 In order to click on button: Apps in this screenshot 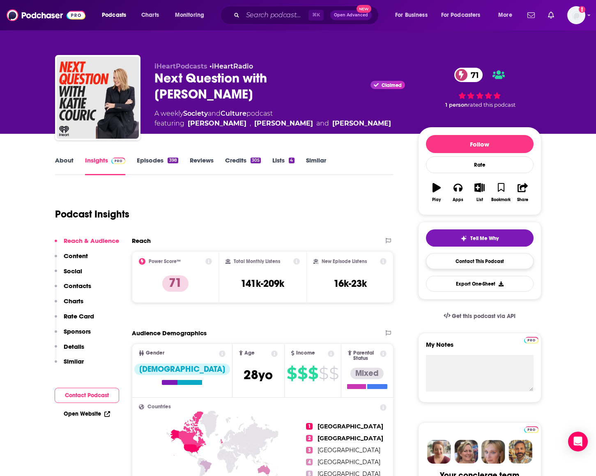, I will do `click(458, 193)`.